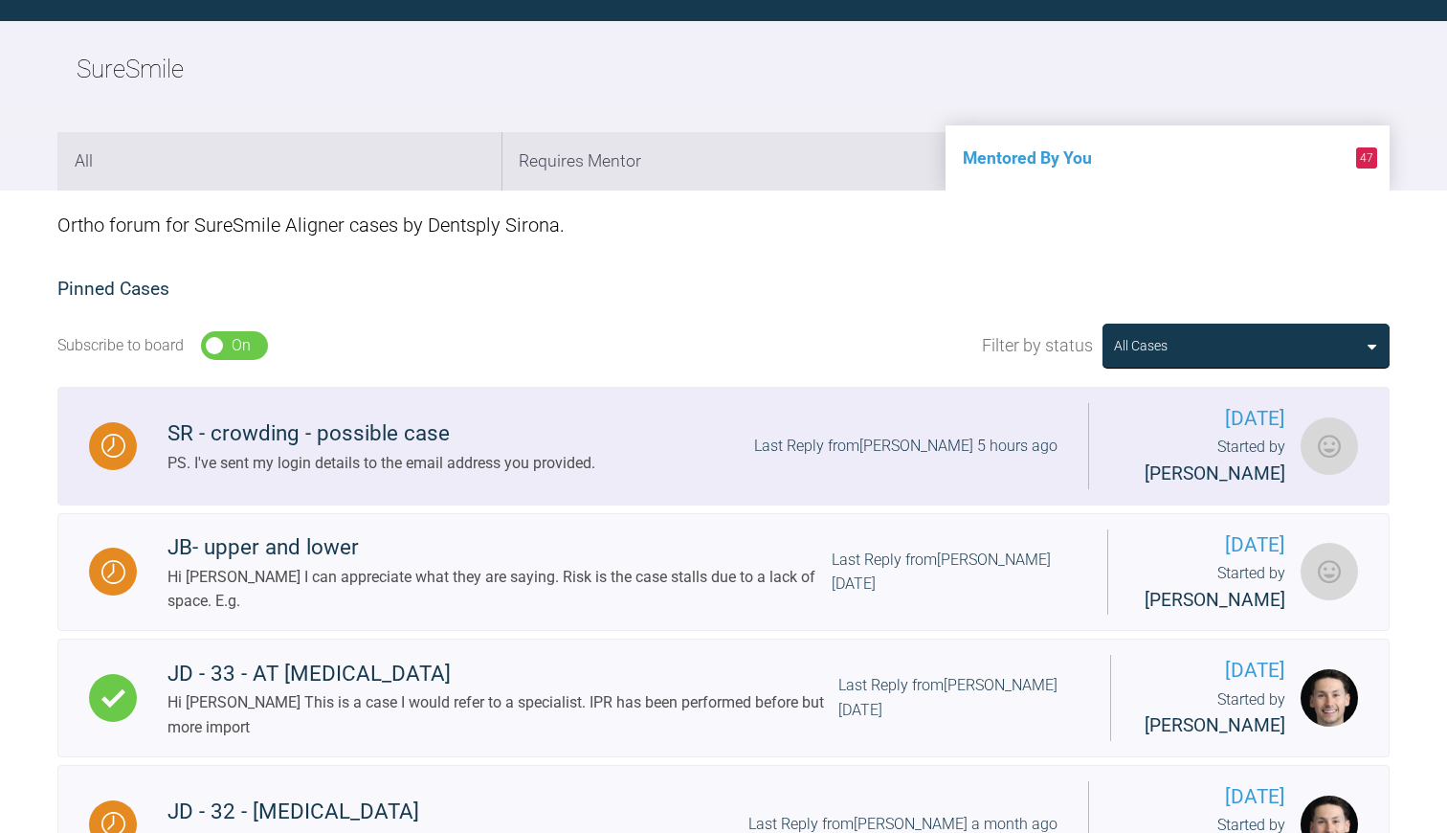  I want to click on span: 47, so click(1367, 158).